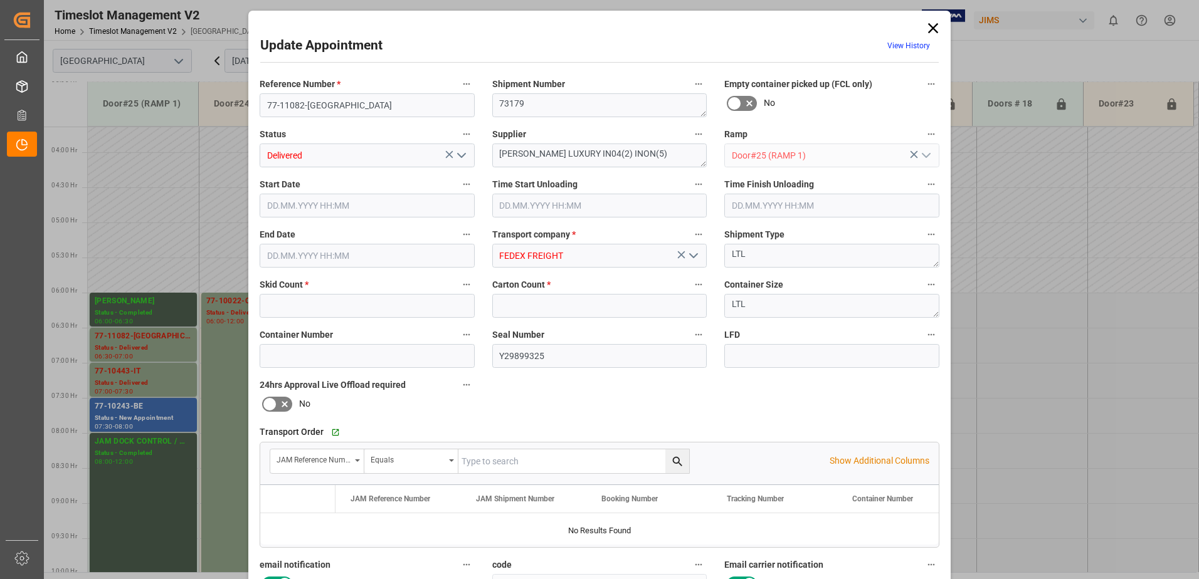 This screenshot has width=1199, height=579. What do you see at coordinates (931, 335) in the screenshot?
I see `button: LFD` at bounding box center [931, 335].